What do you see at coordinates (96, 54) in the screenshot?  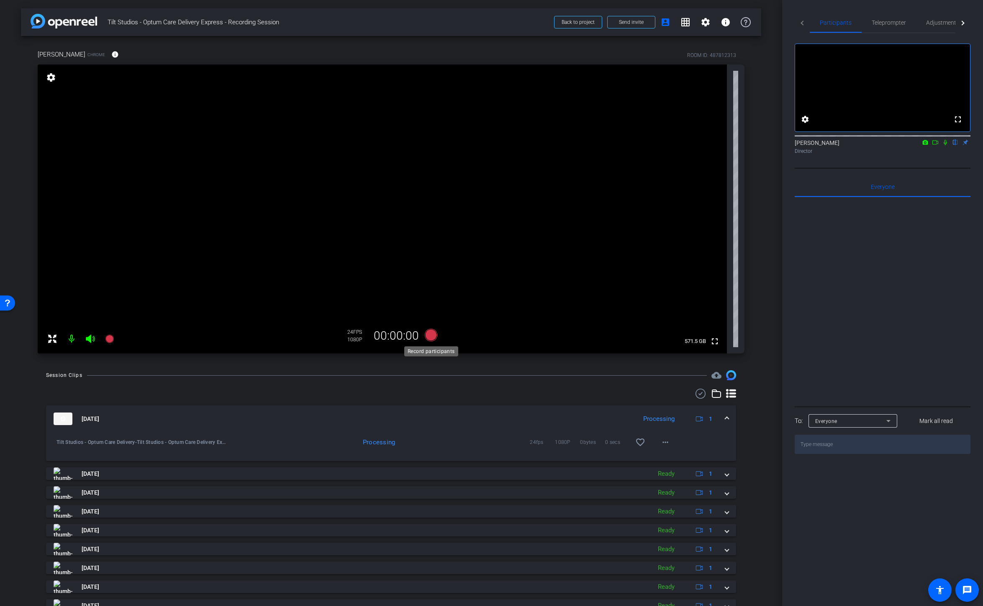 I see `span: Chrome` at bounding box center [96, 54].